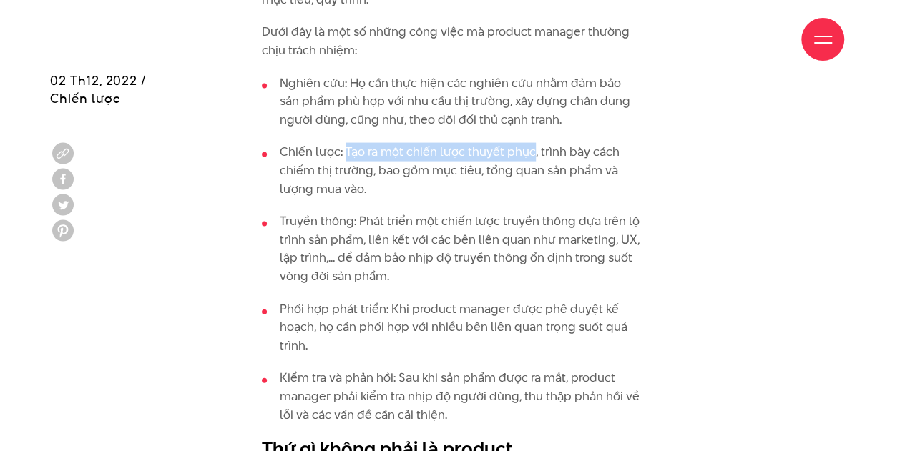 Image resolution: width=905 pixels, height=451 pixels. What do you see at coordinates (452, 396) in the screenshot?
I see `li: Kiểm tra và phản hồi: Sau khi sản phẩm được ra mắt, product manager phải kiểm tra nhịp độ người d...` at bounding box center [452, 396].